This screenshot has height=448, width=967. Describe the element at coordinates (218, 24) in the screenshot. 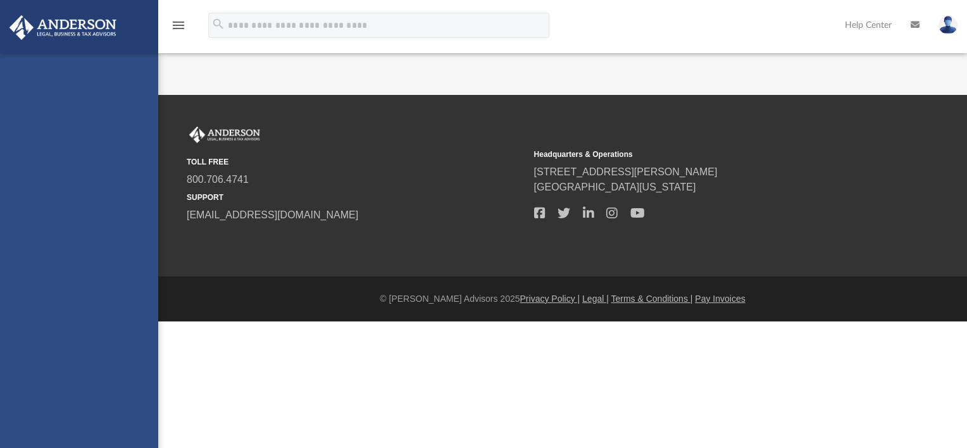

I see `i: search` at that location.